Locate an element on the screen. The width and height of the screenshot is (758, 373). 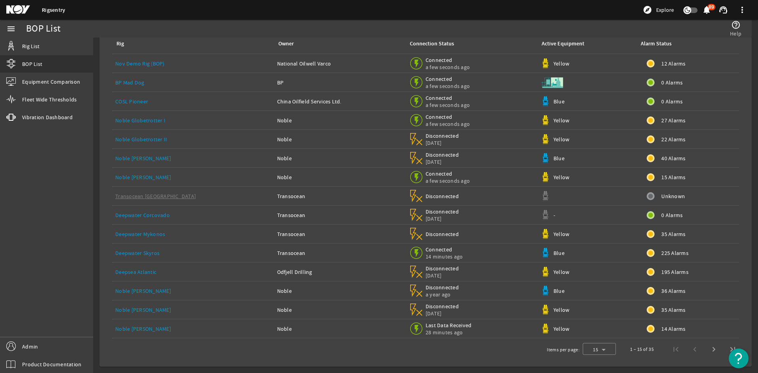
button: 89 is located at coordinates (706, 10).